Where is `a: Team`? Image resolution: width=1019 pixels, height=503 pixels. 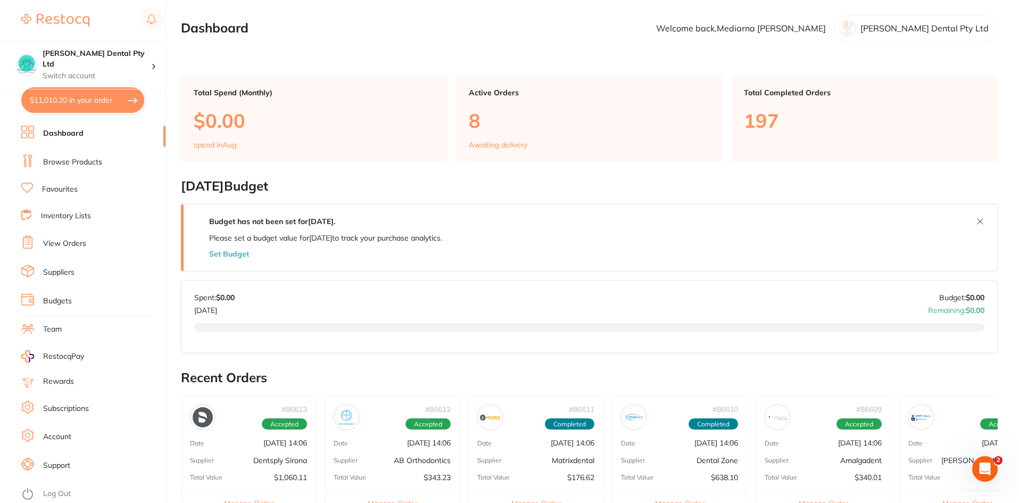
a: Team is located at coordinates (52, 329).